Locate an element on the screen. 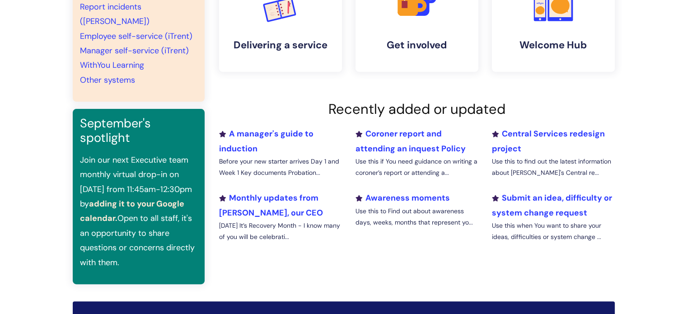  h2: Recently added or updated is located at coordinates (417, 109).